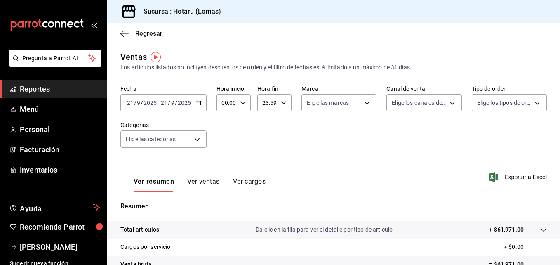 Image resolution: width=560 pixels, height=265 pixels. What do you see at coordinates (274, 89) in the screenshot?
I see `label: Hora fin` at bounding box center [274, 89].